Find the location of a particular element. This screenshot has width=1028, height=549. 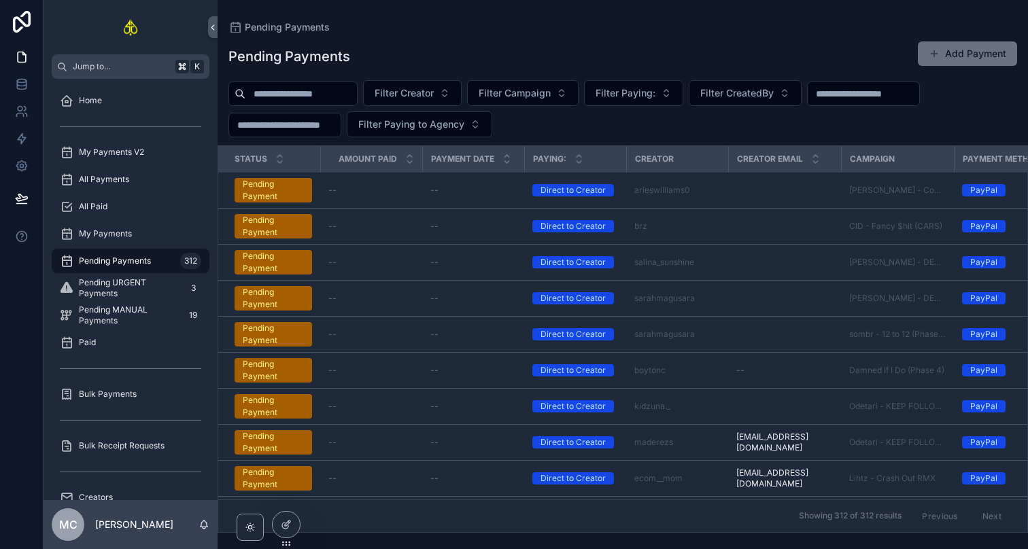

span: arieswilliams0 is located at coordinates (662, 190).